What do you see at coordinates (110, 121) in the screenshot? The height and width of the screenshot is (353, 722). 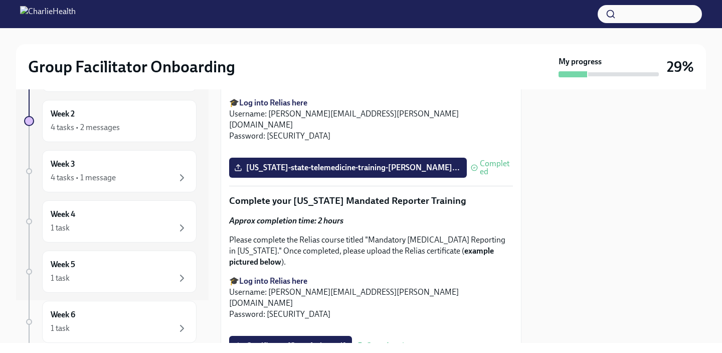 I see `a: Week 24 tasks • 2 messages` at bounding box center [110, 121].